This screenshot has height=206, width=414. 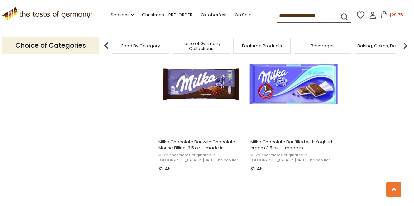 I want to click on span: Food By Category, so click(x=141, y=46).